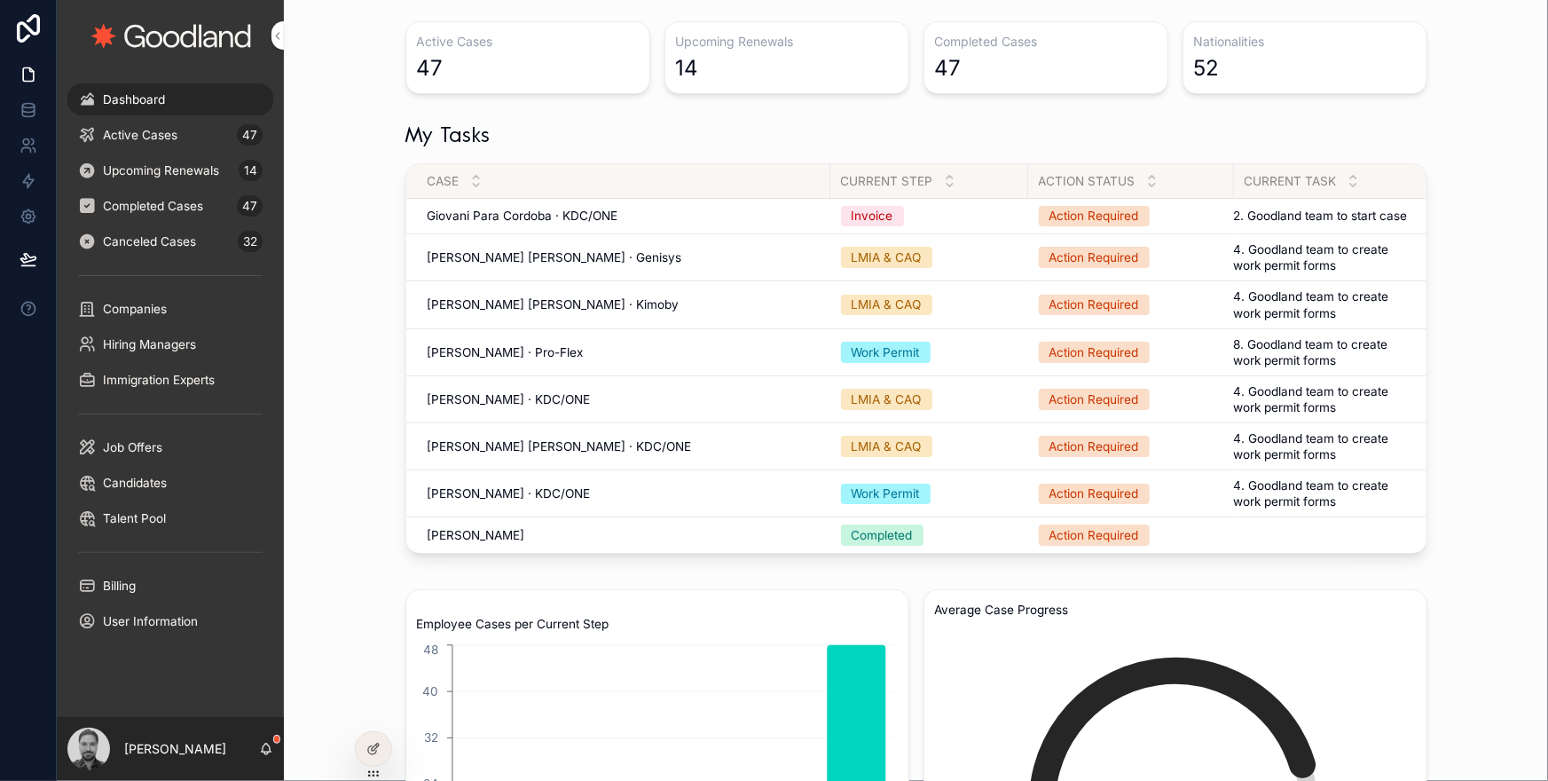 This screenshot has height=781, width=1548. What do you see at coordinates (1321, 216) in the screenshot?
I see `span: 2. Goodland team to start case` at bounding box center [1321, 216].